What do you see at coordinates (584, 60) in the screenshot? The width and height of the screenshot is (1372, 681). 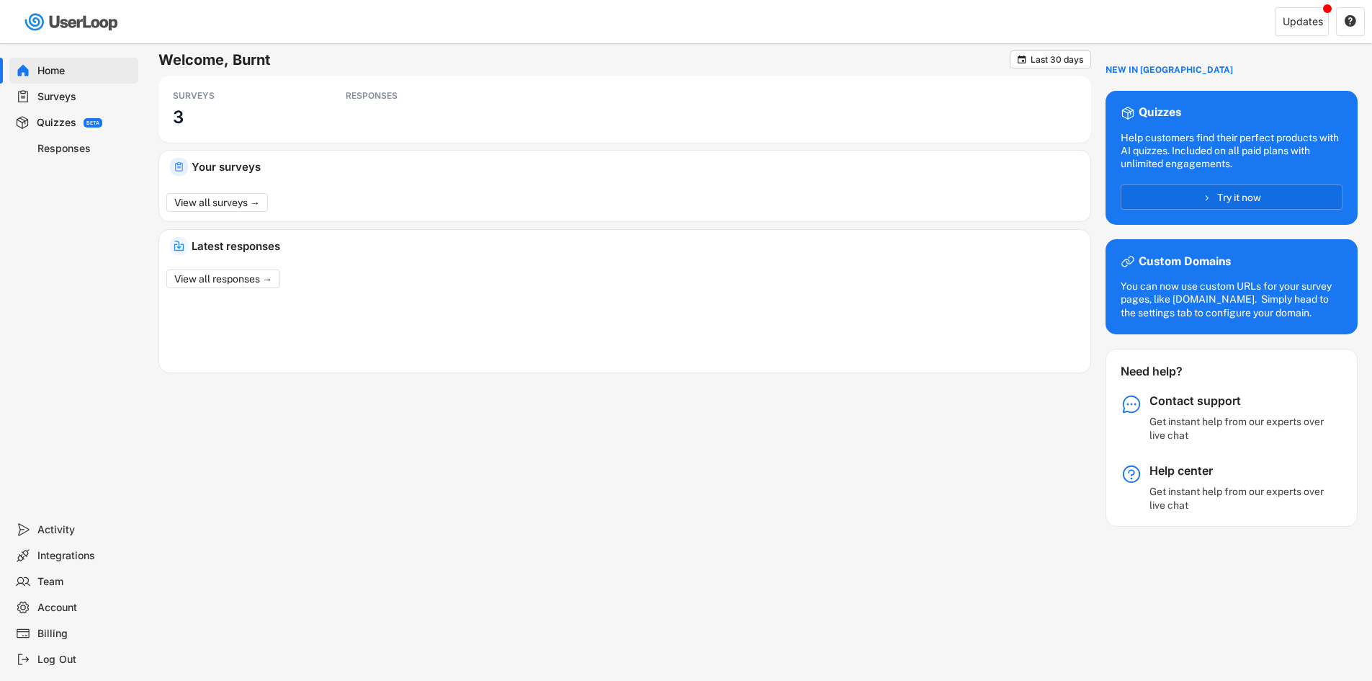 I see `h6: Welcome, Burnt` at bounding box center [584, 60].